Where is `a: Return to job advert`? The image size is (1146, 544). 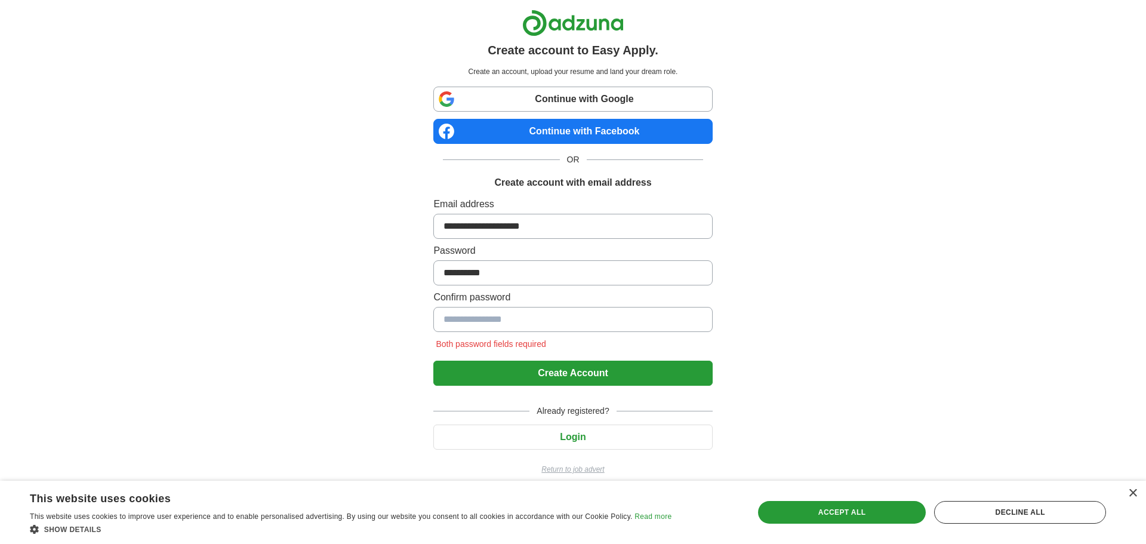 a: Return to job advert is located at coordinates (572, 469).